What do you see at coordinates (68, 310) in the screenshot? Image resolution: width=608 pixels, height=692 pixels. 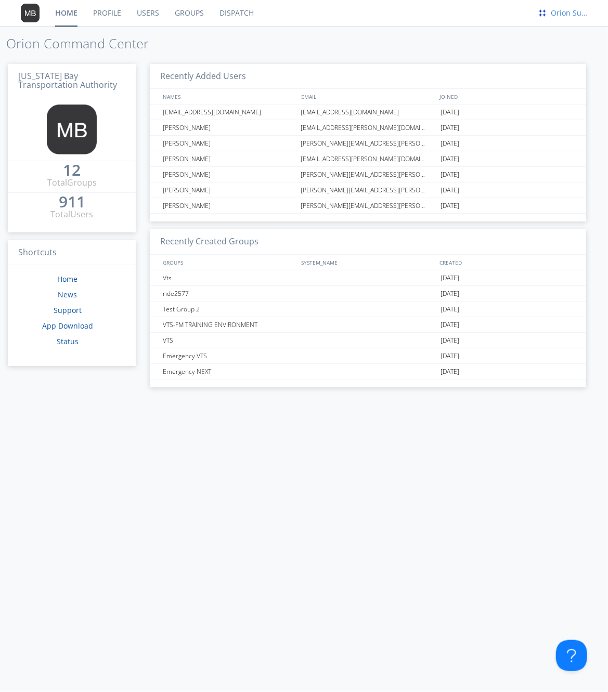 I see `a: Support` at bounding box center [68, 310].